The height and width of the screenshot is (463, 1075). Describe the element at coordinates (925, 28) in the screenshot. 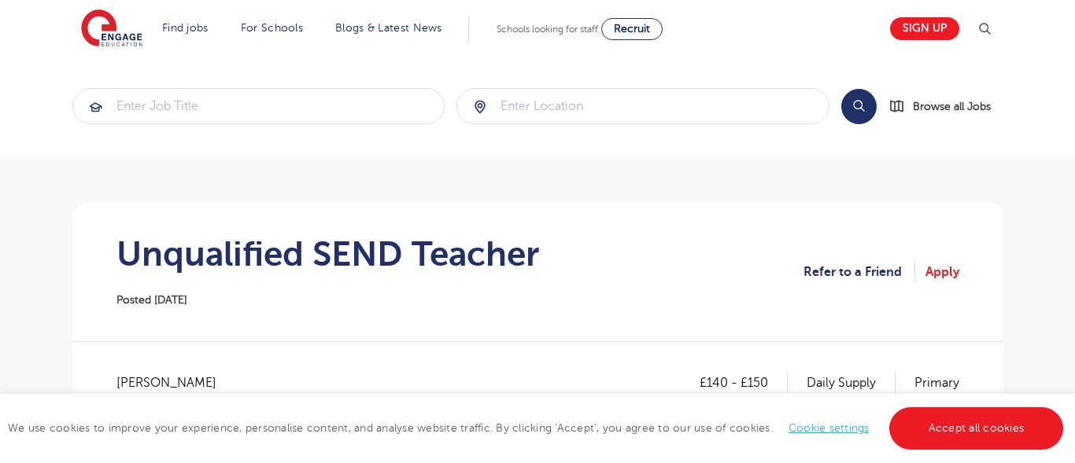

I see `a: Sign up` at that location.